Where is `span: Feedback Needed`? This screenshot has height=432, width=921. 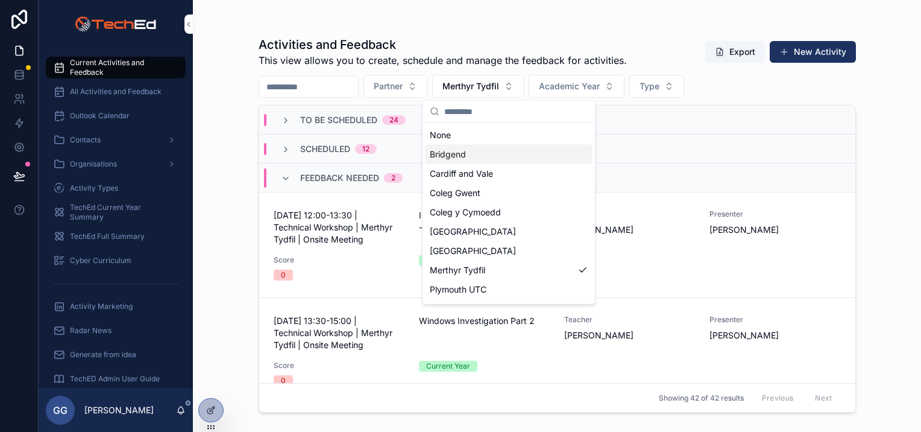 span: Feedback Needed is located at coordinates (339, 178).